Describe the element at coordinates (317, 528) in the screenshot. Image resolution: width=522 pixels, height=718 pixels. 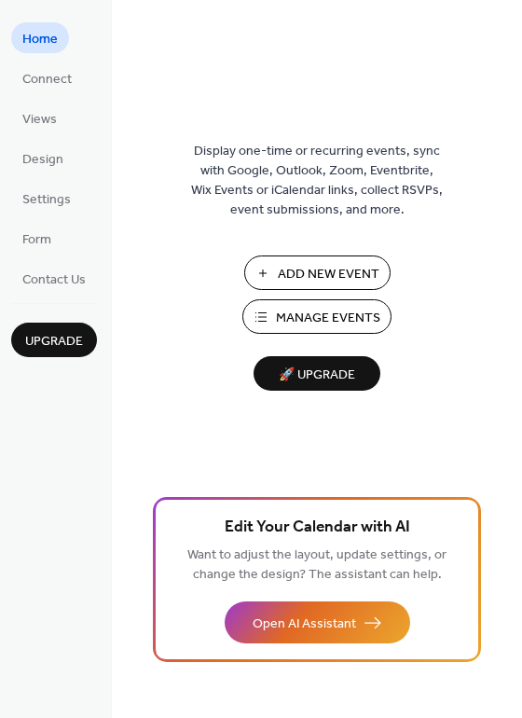
I see `span: Edit Your Calendar with AI` at that location.